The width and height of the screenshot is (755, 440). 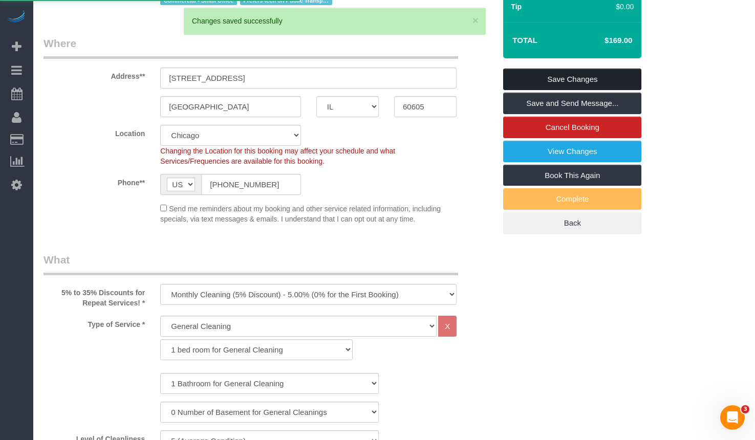 I want to click on h4: $169.00, so click(x=603, y=40).